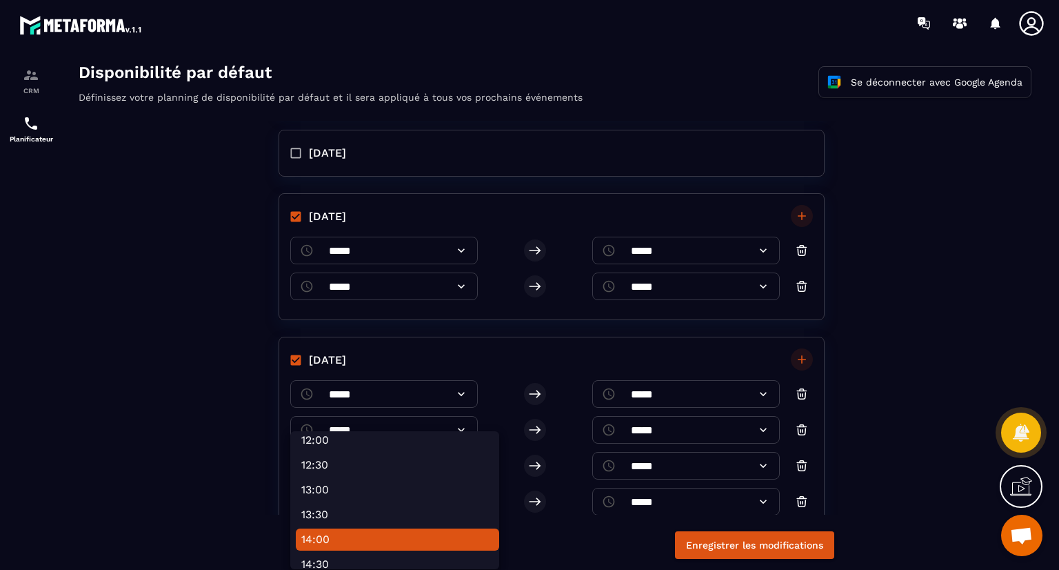 Image resolution: width=1059 pixels, height=570 pixels. Describe the element at coordinates (31, 81) in the screenshot. I see `a: formationformationCRM` at that location.